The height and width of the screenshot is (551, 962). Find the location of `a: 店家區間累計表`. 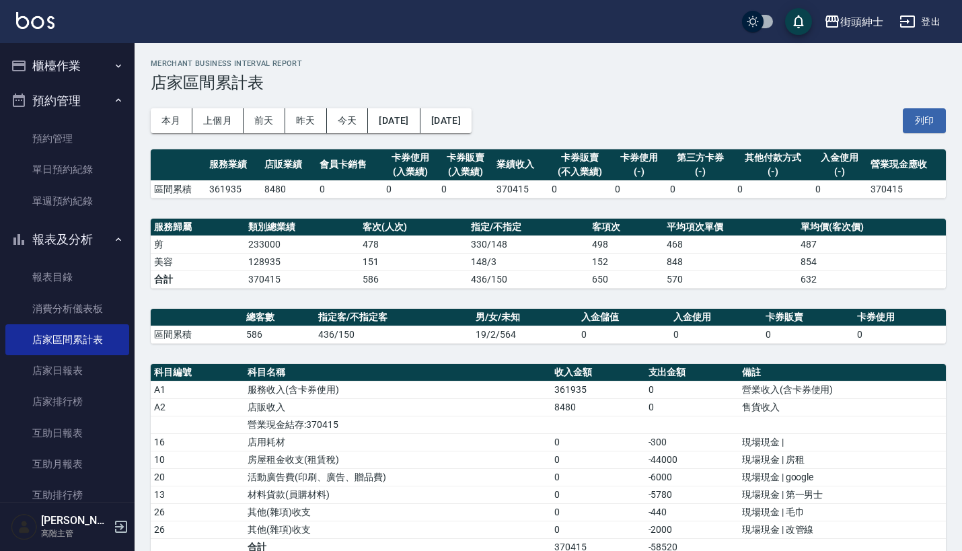

a: 店家區間累計表 is located at coordinates (67, 340).